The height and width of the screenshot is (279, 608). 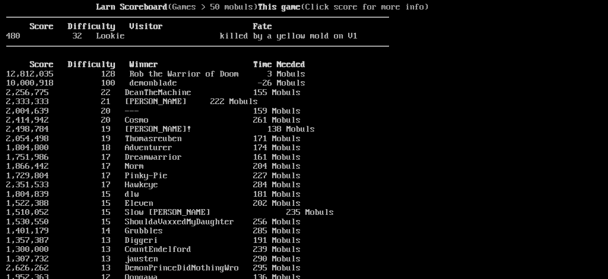 What do you see at coordinates (151, 27) in the screenshot?
I see `b: Score Difficulty Visitor Fate` at bounding box center [151, 27].